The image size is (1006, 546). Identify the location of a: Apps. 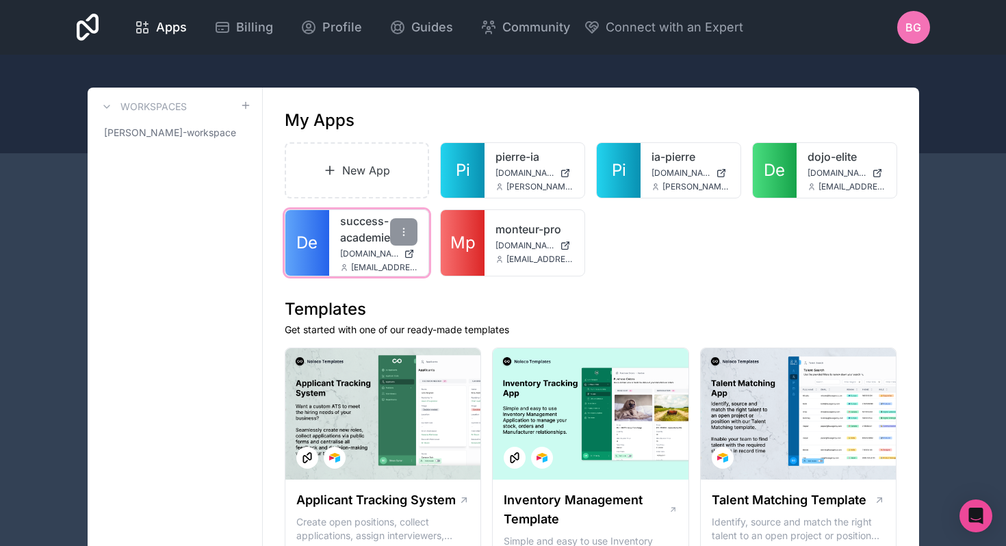
(160, 27).